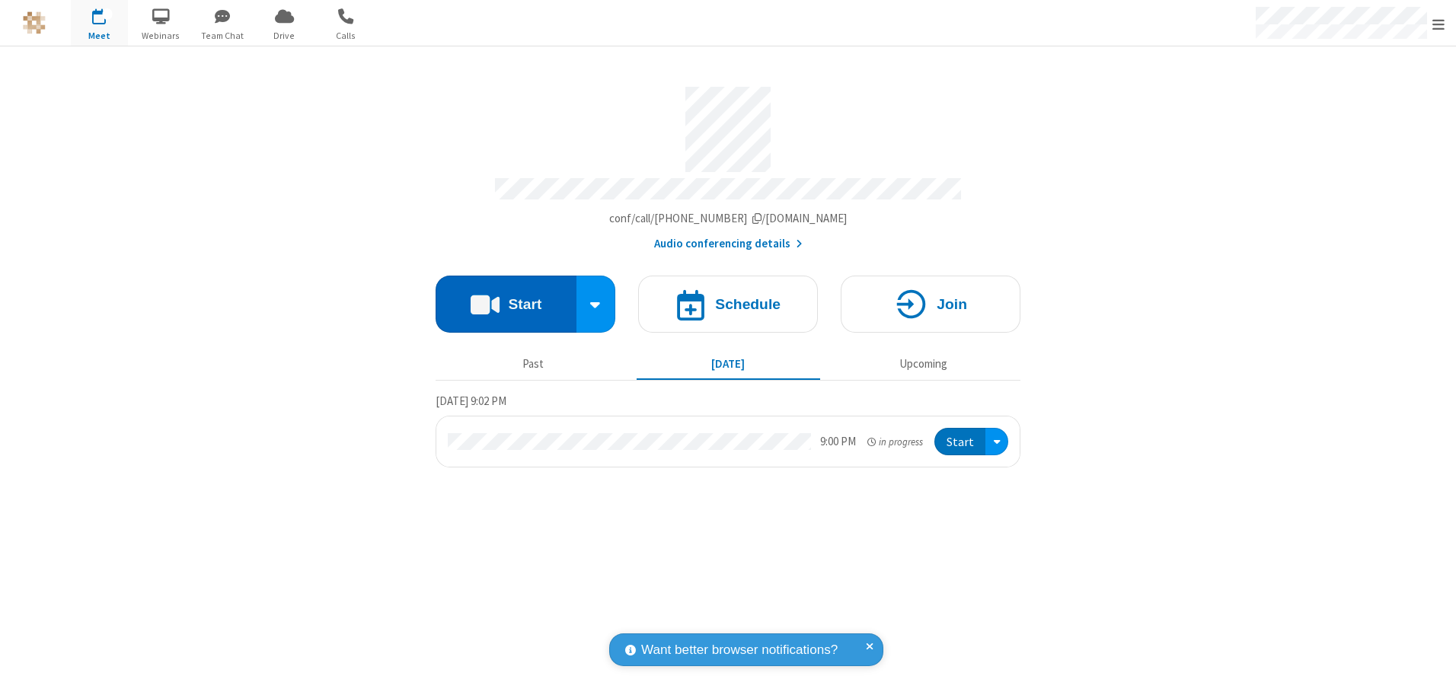 Image resolution: width=1456 pixels, height=692 pixels. Describe the element at coordinates (107, 14) in the screenshot. I see `div: 1` at that location.